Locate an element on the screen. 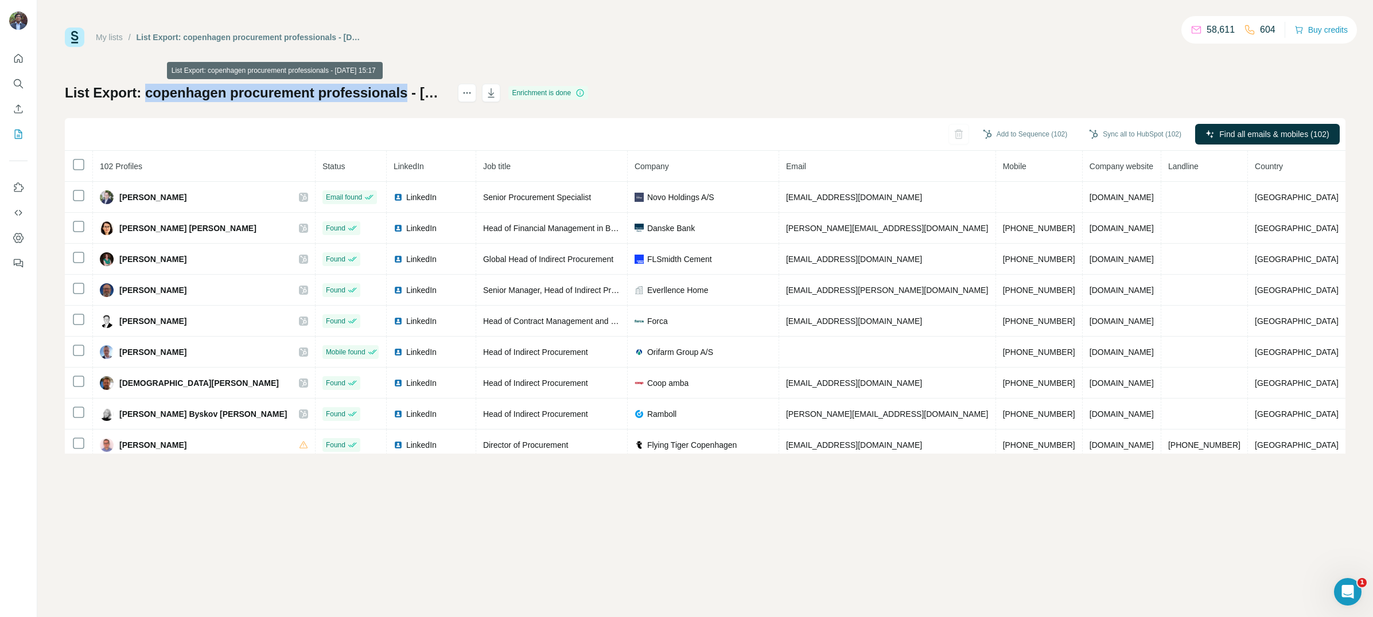 This screenshot has height=617, width=1373. div: Enrichment is done is located at coordinates (548, 93).